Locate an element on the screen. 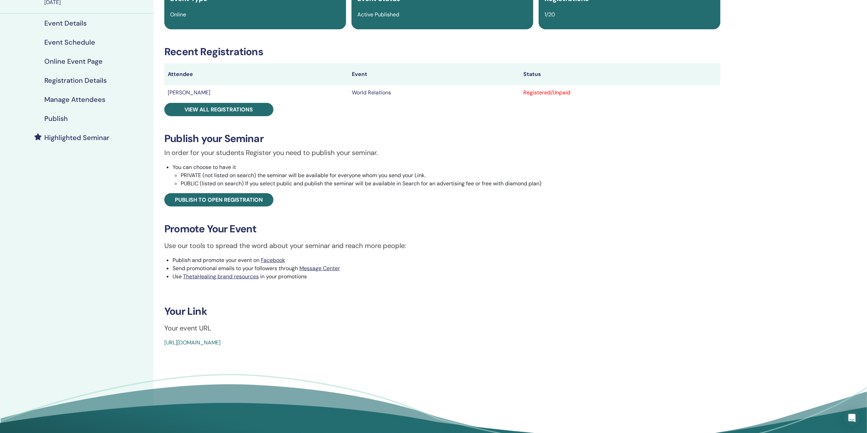 Image resolution: width=867 pixels, height=433 pixels. p: Your event URL is located at coordinates (442, 328).